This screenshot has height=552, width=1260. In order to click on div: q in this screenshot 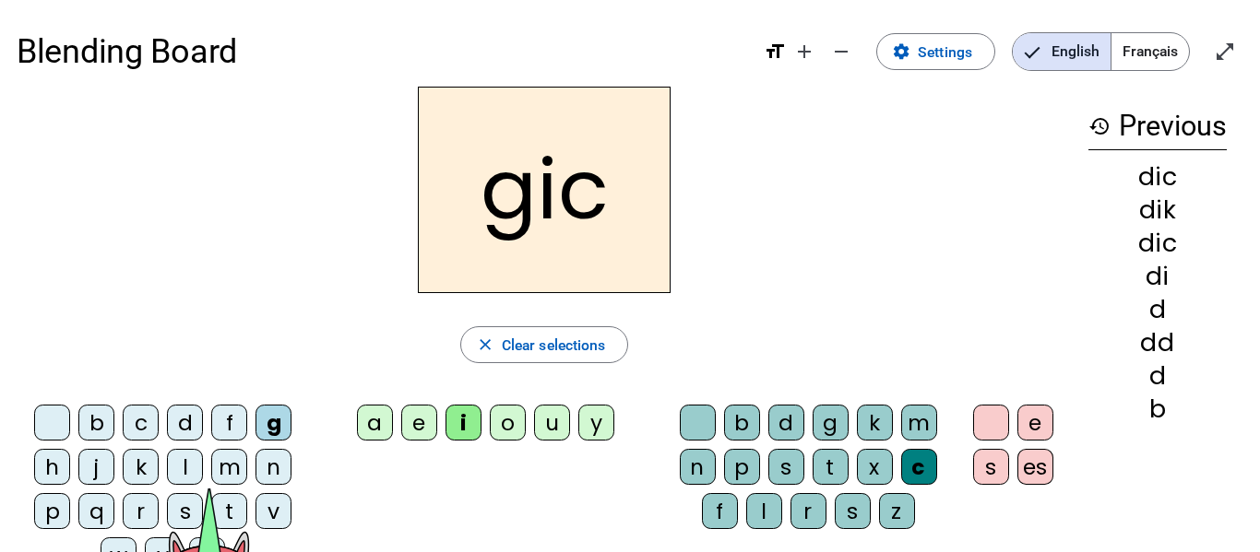, I will do `click(96, 511)`.